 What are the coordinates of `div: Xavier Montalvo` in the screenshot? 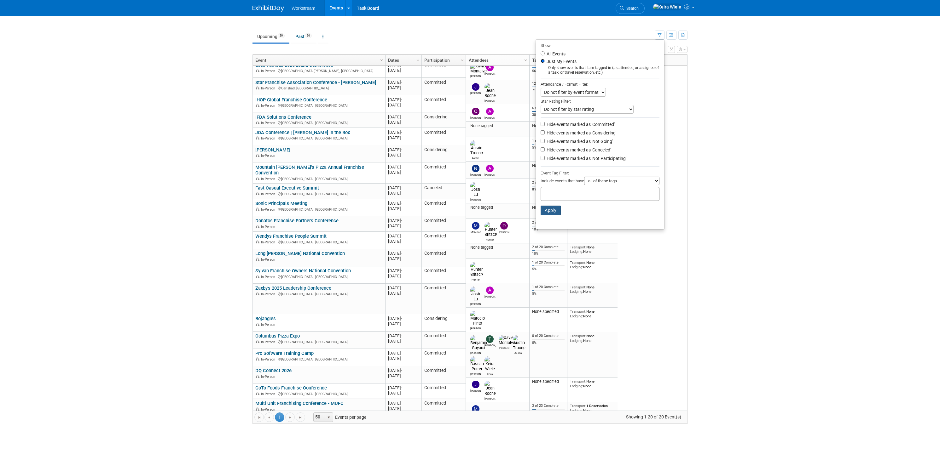 It's located at (504, 348).